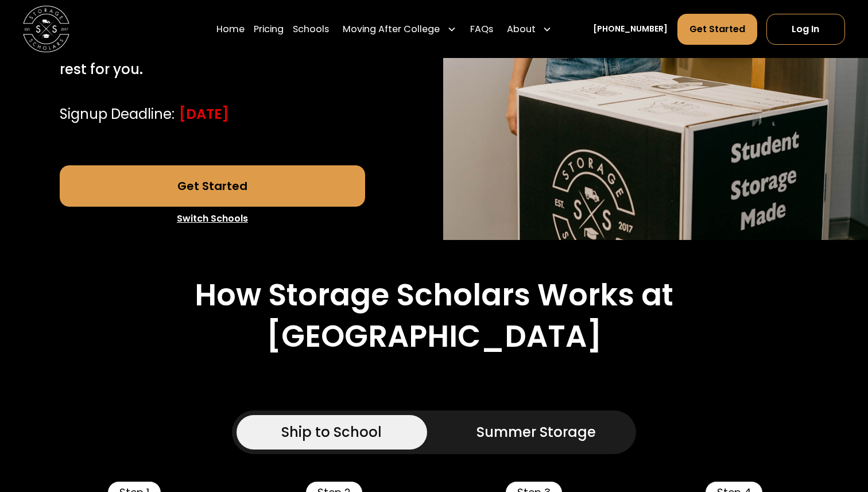  I want to click on a: Home, so click(230, 29).